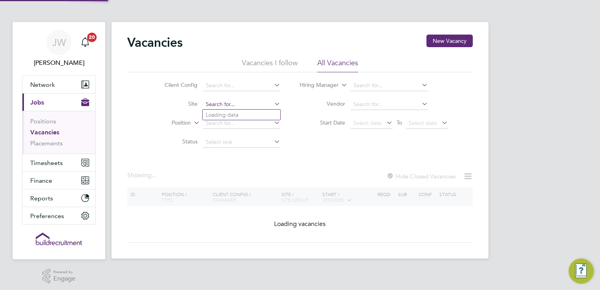 This screenshot has width=600, height=290. I want to click on label: Client Config, so click(175, 85).